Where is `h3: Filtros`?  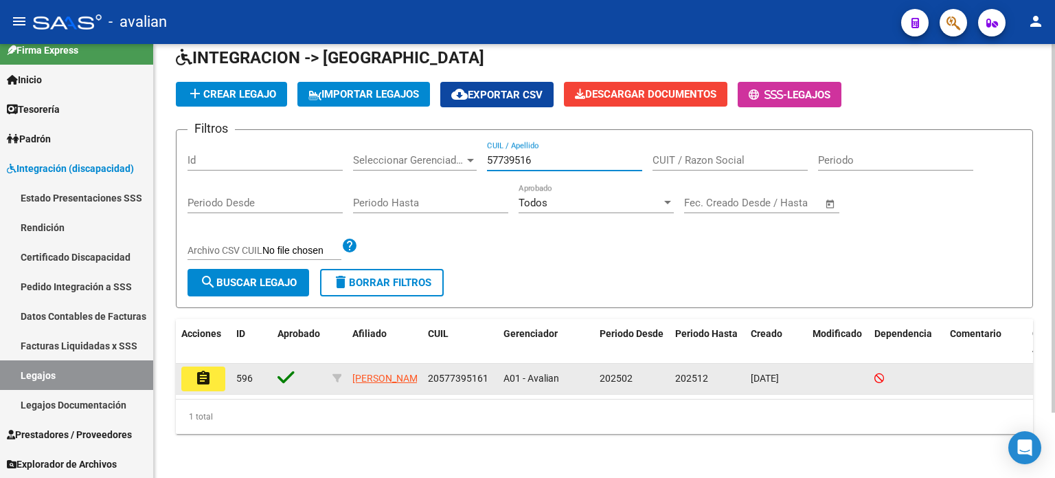
h3: Filtros is located at coordinates (211, 128).